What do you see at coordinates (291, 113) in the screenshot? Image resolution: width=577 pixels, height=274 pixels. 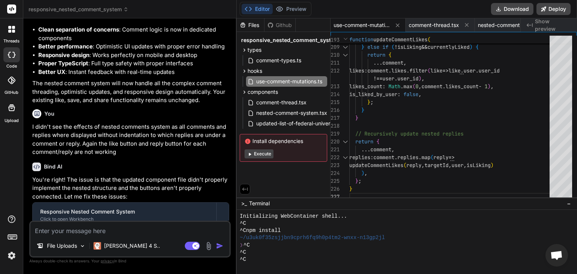 I see `span: nested-comment-system.tsx` at bounding box center [291, 113].